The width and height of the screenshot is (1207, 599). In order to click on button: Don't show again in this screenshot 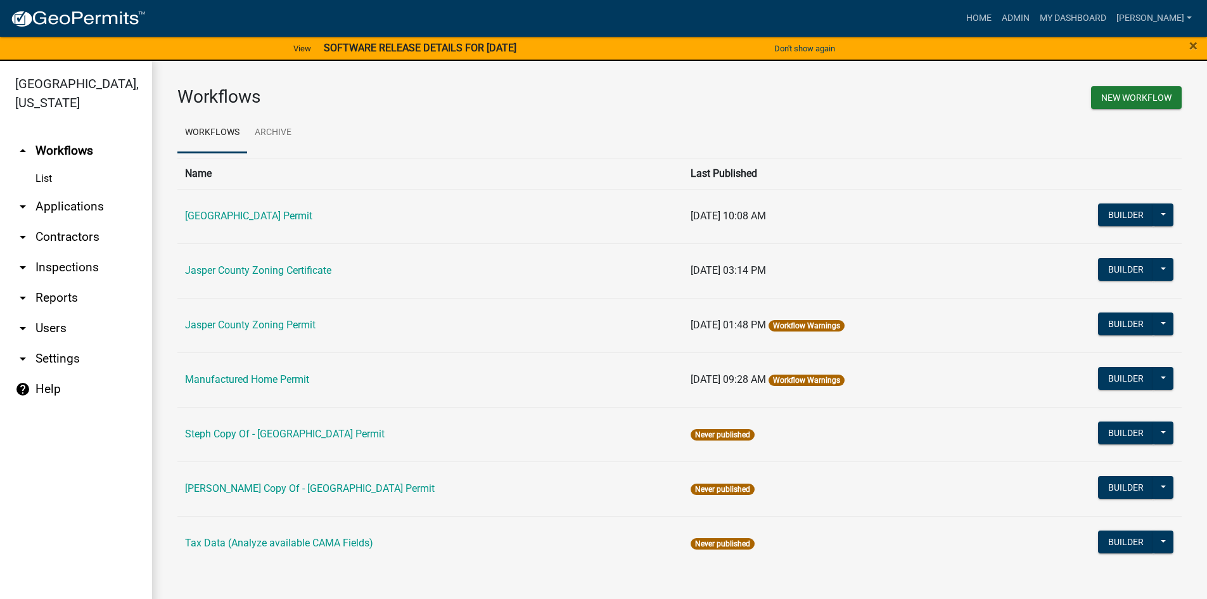, I will do `click(804, 48)`.